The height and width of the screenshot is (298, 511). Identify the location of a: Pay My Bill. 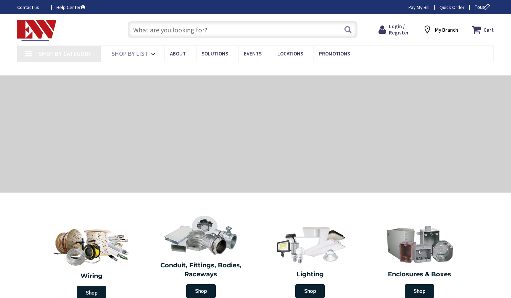
(419, 7).